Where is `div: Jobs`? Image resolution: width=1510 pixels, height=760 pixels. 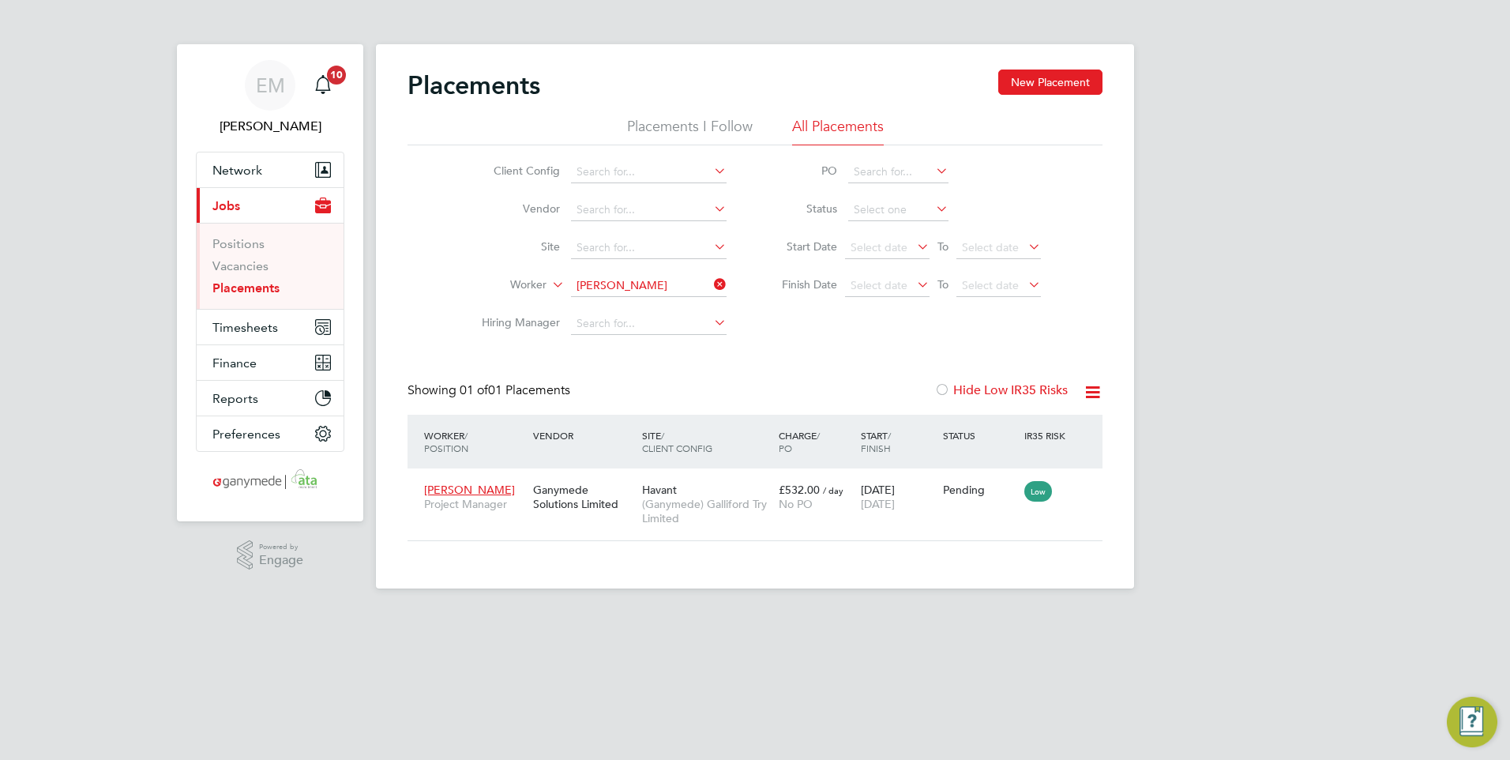 div: Jobs is located at coordinates (270, 265).